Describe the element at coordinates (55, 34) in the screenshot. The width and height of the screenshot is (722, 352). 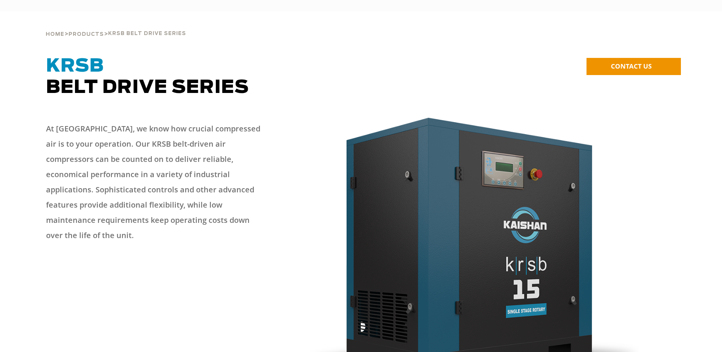
I see `a: Home` at that location.